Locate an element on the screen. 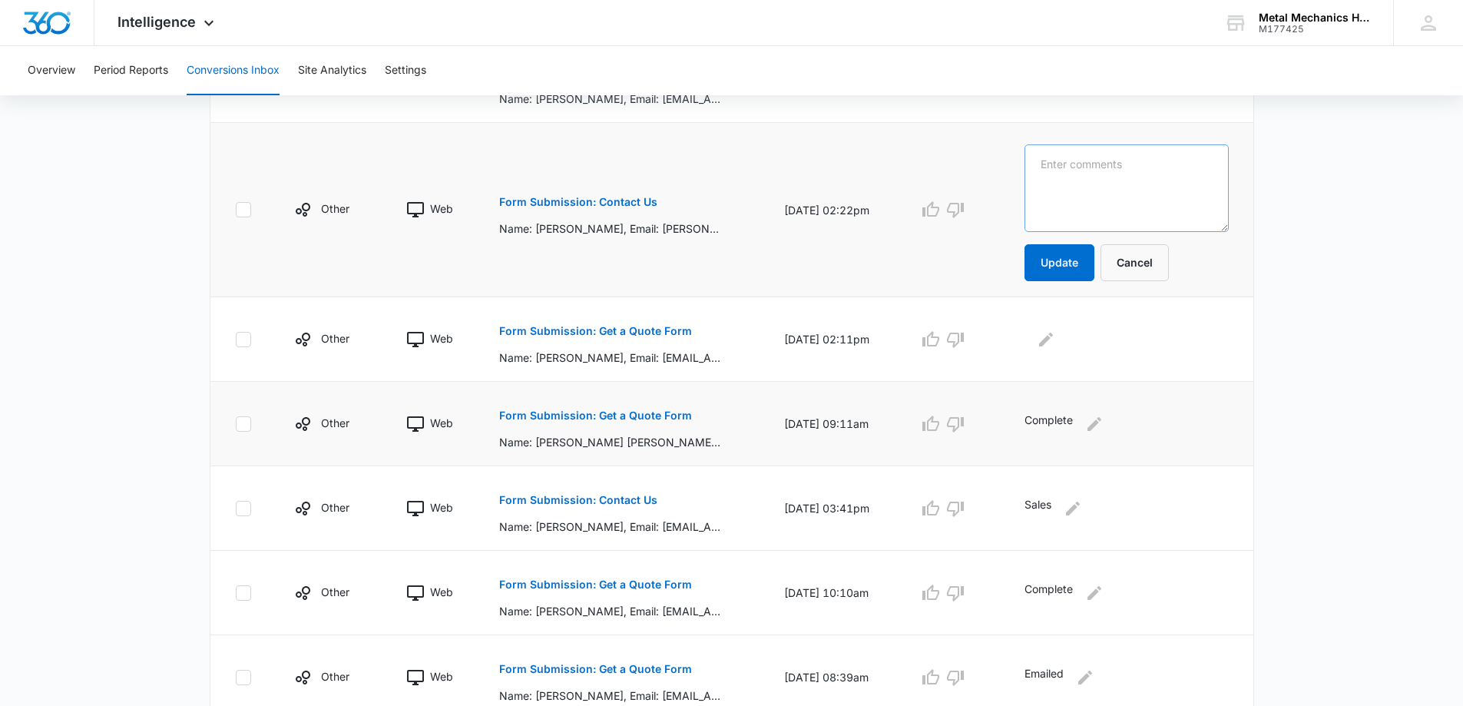 This screenshot has width=1463, height=706. button: Overview is located at coordinates (51, 71).